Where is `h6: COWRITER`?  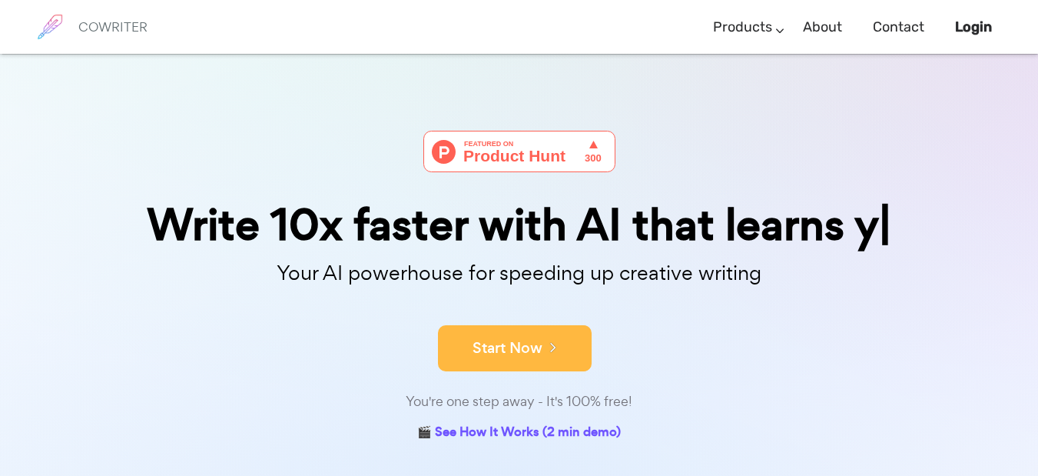 h6: COWRITER is located at coordinates (113, 27).